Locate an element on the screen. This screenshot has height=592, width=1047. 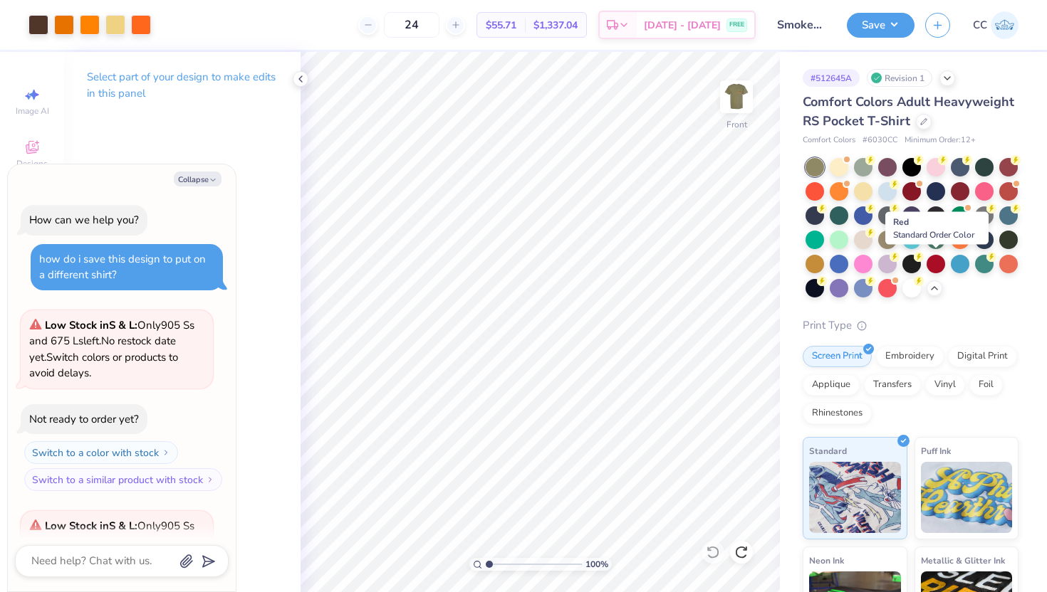
span: 100 % is located at coordinates (597, 565).